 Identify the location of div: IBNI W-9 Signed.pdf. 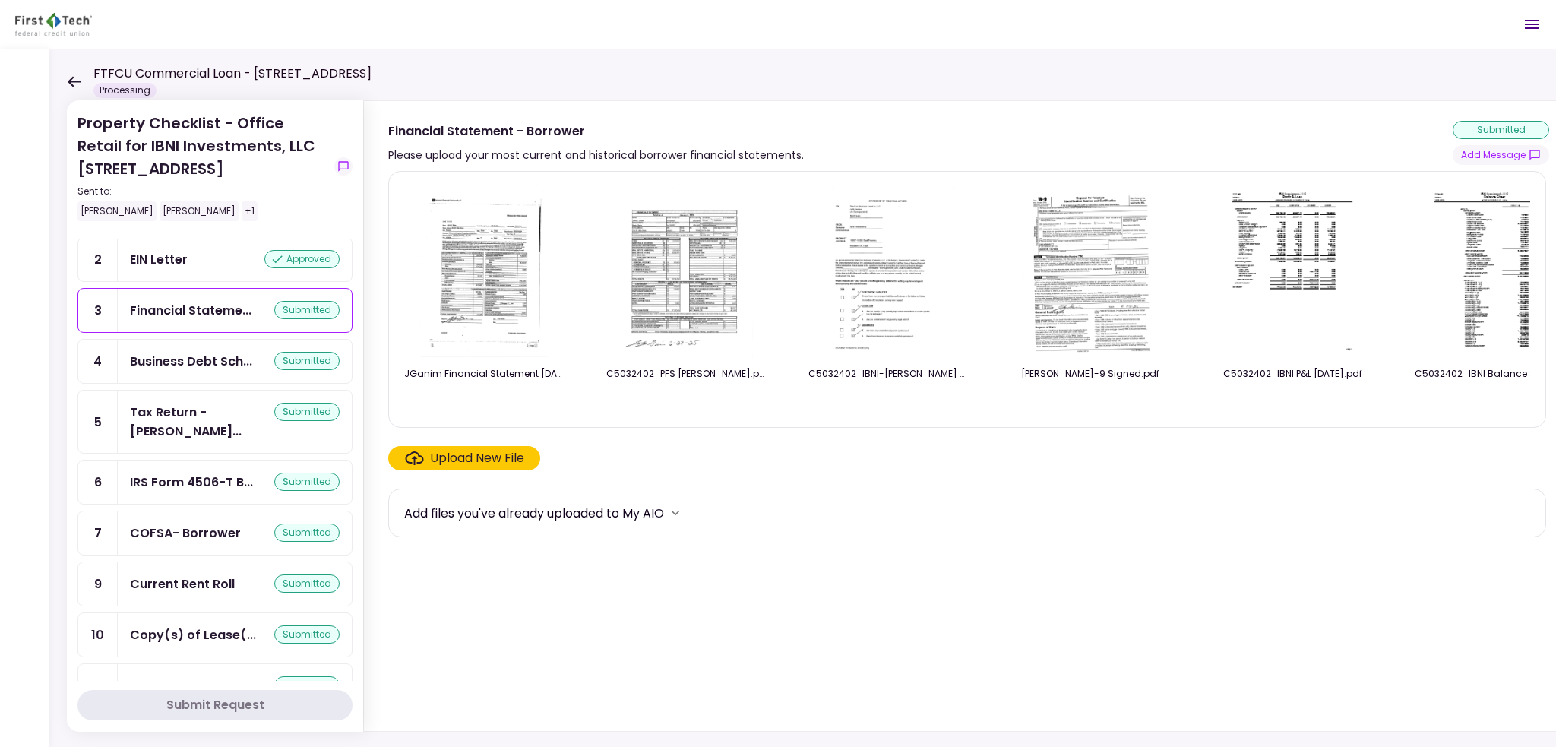
(1090, 374).